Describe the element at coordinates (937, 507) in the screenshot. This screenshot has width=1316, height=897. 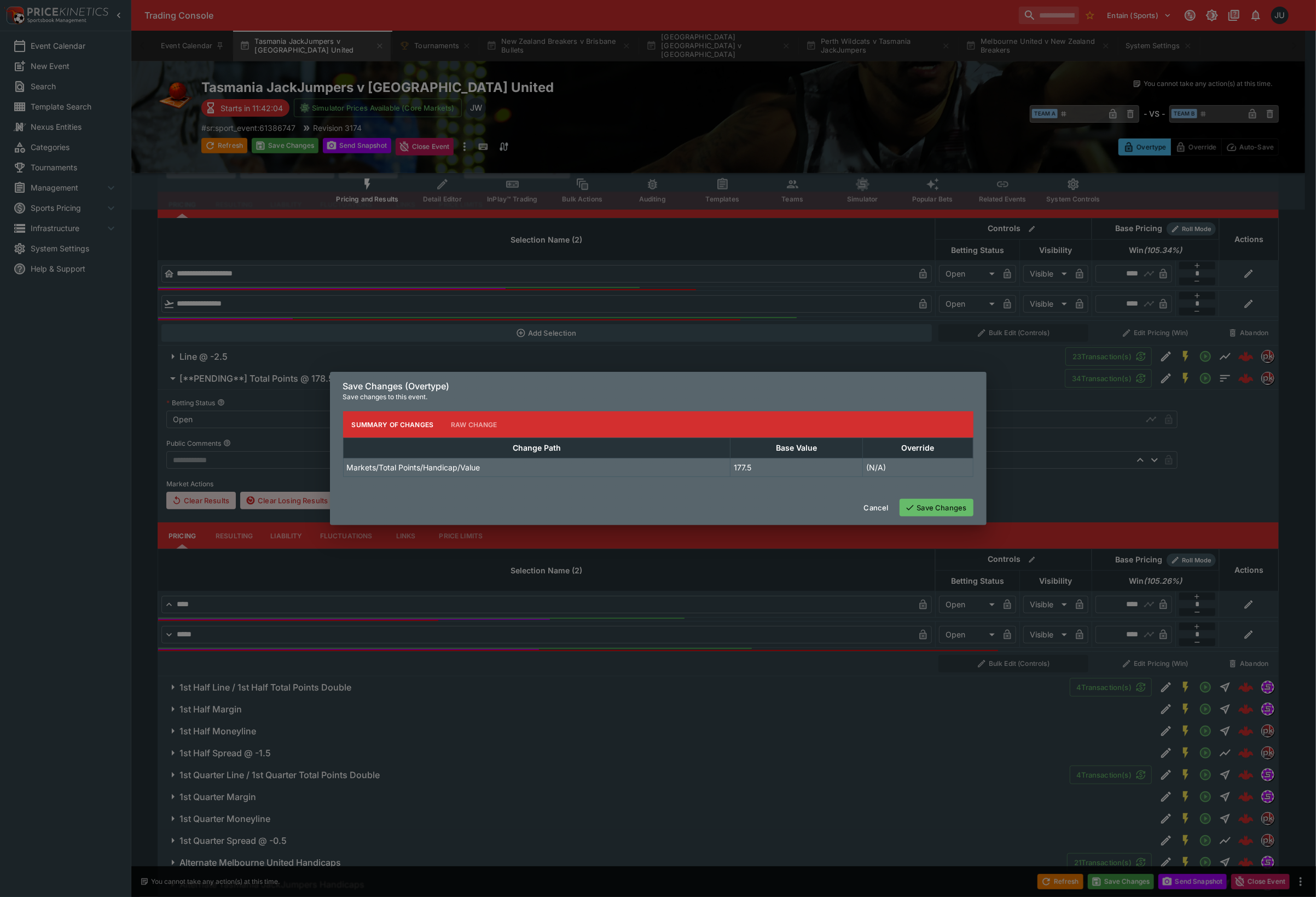
I see `button: Save Changes` at that location.